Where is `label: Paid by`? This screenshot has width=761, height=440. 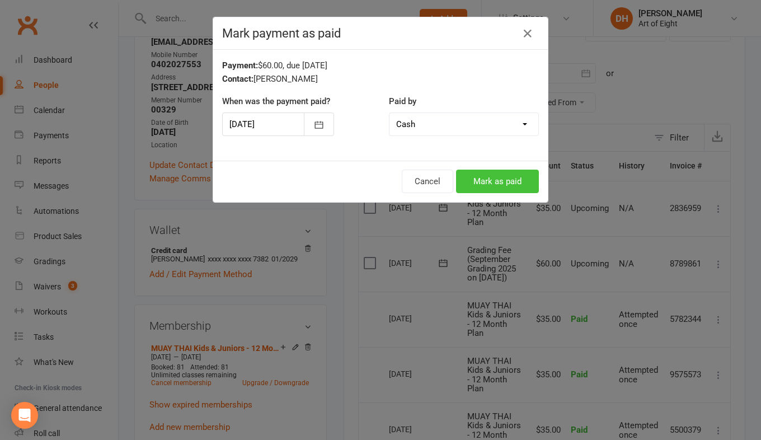
label: Paid by is located at coordinates (402, 101).